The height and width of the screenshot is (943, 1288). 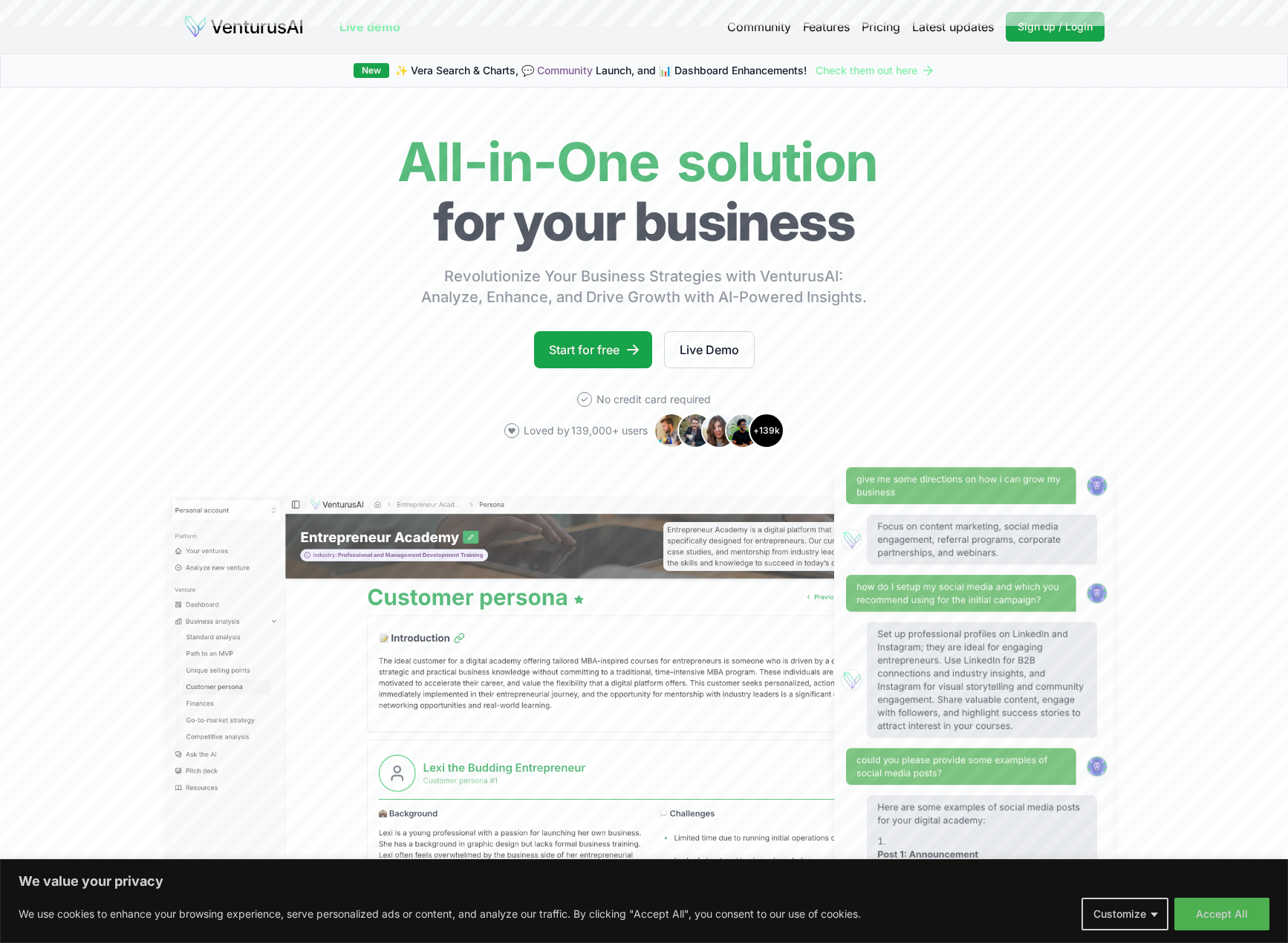 What do you see at coordinates (709, 350) in the screenshot?
I see `a: Live Demo` at bounding box center [709, 350].